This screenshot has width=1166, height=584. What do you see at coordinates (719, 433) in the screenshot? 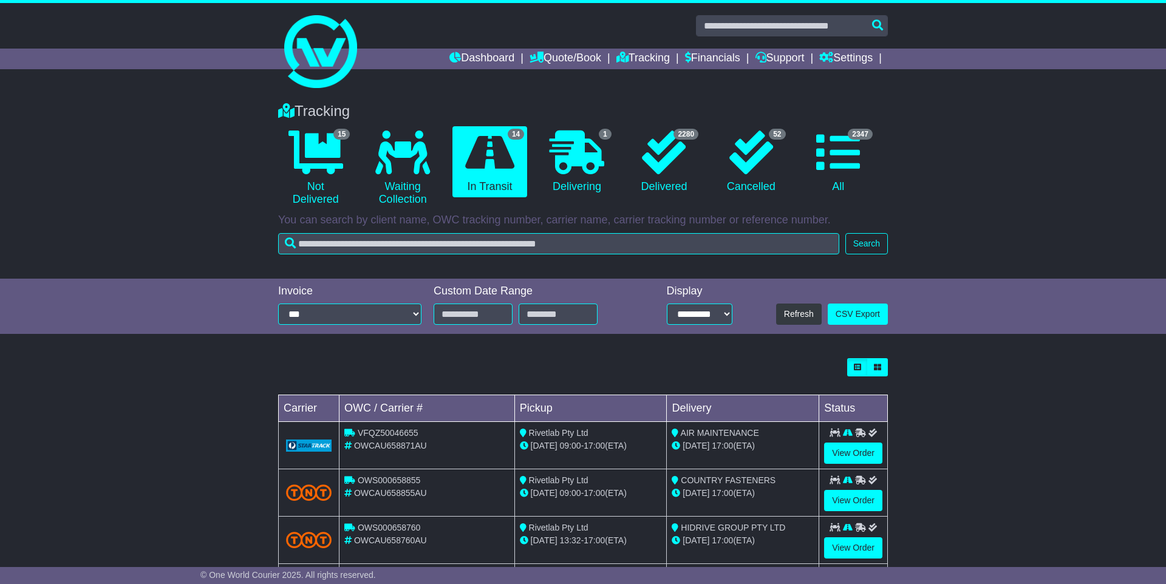
I see `span: AIR MAINTENANCE` at bounding box center [719, 433].